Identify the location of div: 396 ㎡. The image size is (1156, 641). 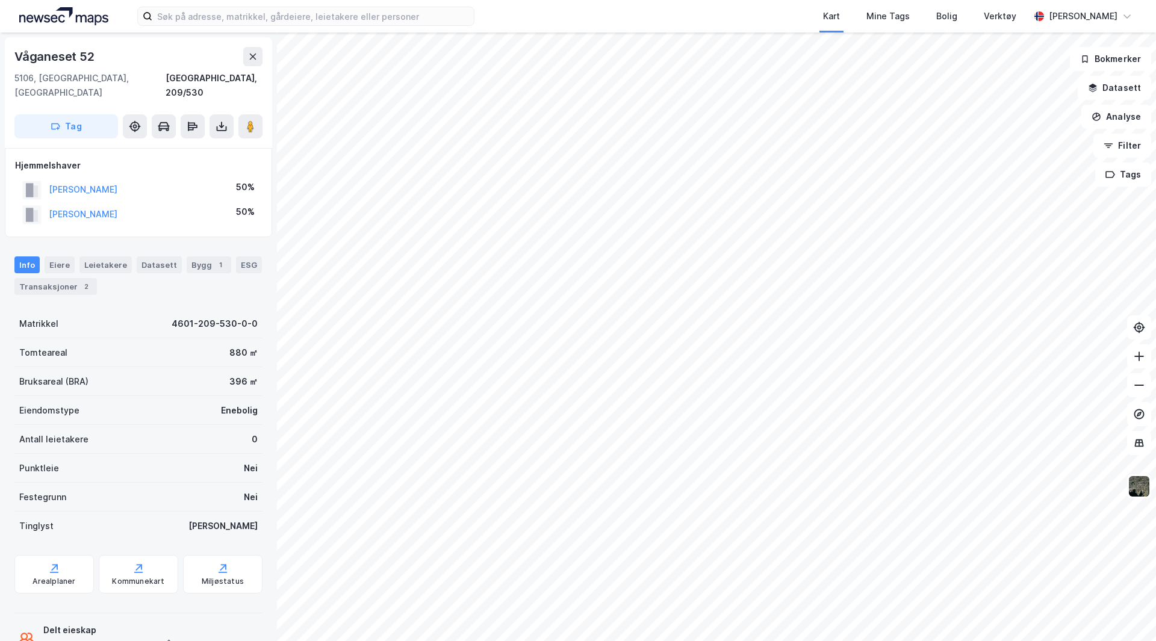
(243, 382).